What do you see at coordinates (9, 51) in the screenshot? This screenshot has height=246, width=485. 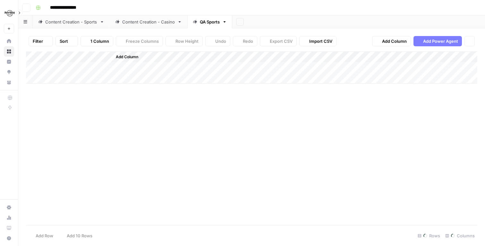 I see `a: Browse` at bounding box center [9, 51].